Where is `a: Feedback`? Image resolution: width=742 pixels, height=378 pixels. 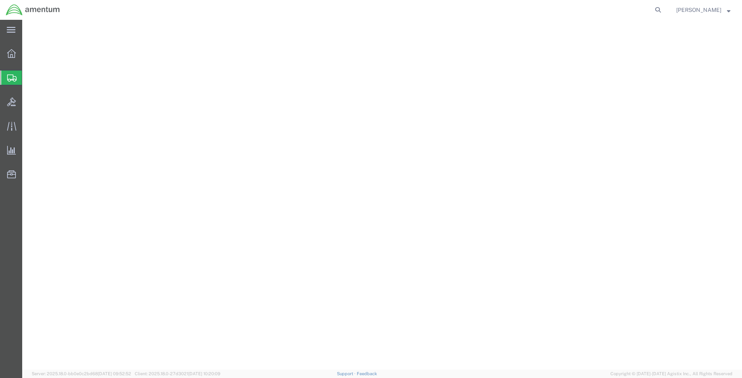
a: Feedback is located at coordinates (367, 374).